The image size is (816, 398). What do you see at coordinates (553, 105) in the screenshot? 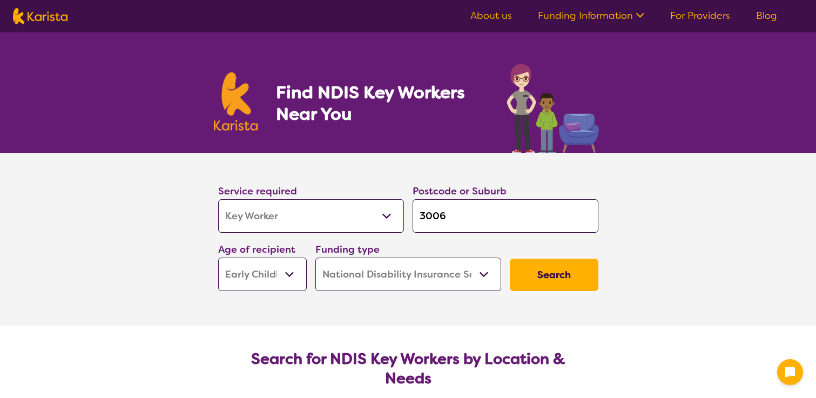
I see `img: key-worker` at bounding box center [553, 105].